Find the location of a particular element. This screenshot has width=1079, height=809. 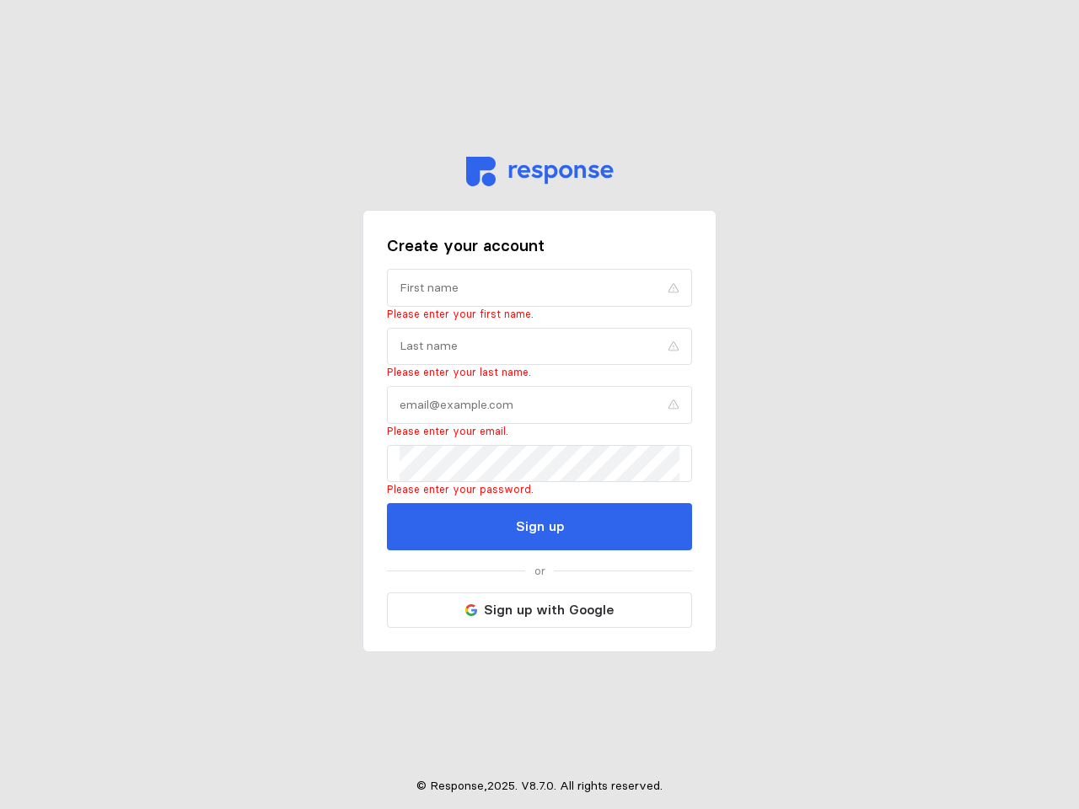

p: Please enter your email. is located at coordinates (539, 432).